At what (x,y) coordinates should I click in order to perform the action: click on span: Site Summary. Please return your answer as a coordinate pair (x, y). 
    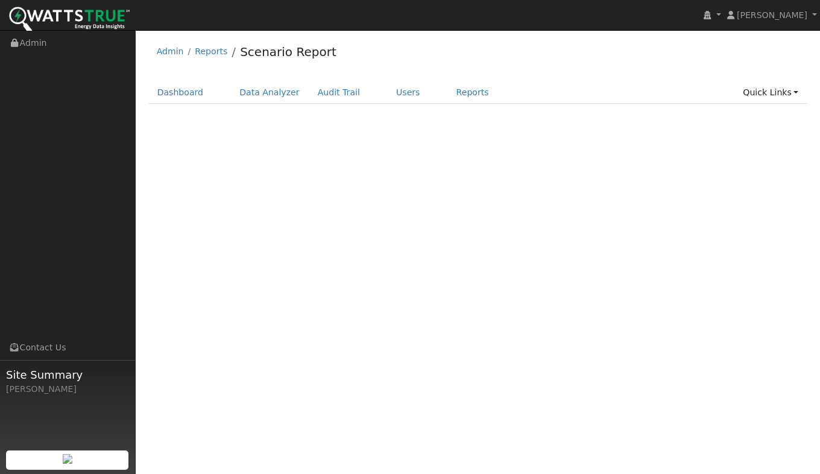
    Looking at the image, I should click on (68, 375).